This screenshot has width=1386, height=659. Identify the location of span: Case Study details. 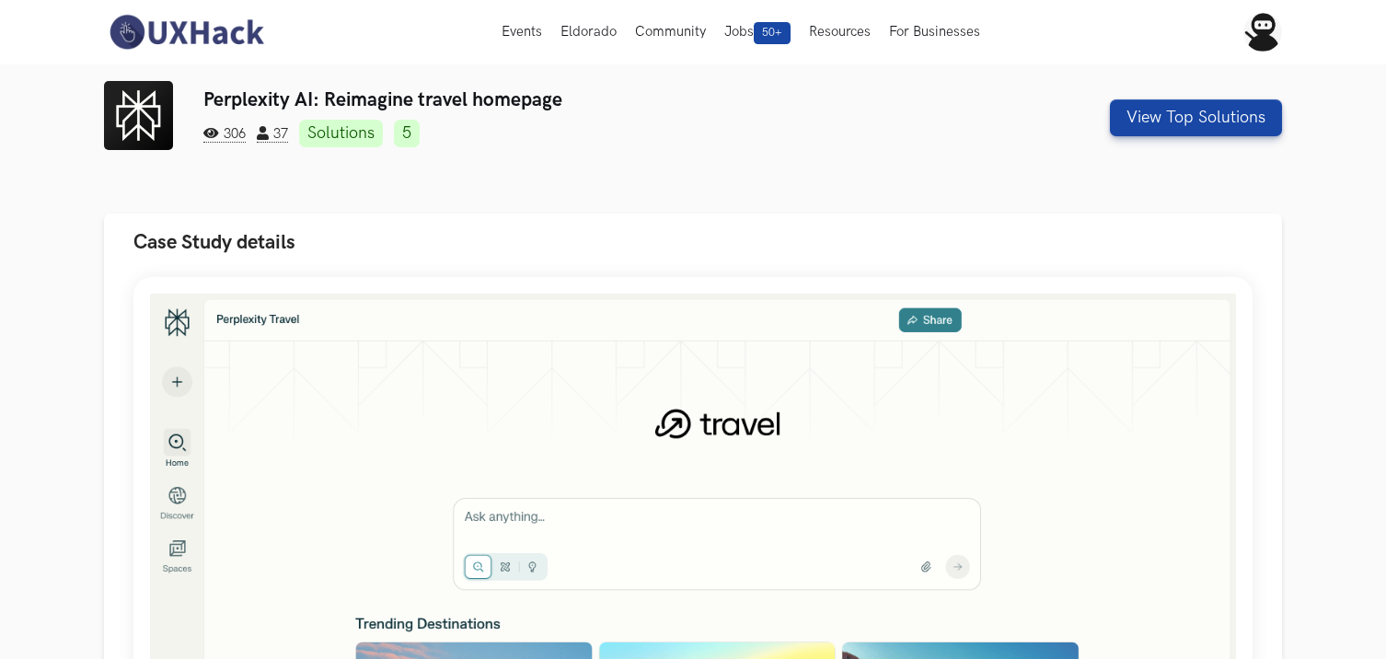
(214, 242).